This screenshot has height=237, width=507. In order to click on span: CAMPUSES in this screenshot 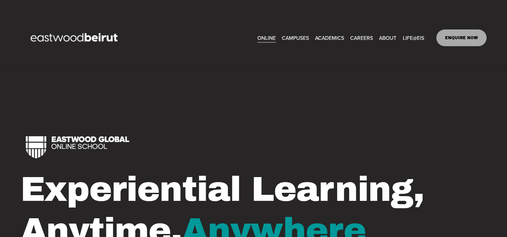, I will do `click(295, 38)`.